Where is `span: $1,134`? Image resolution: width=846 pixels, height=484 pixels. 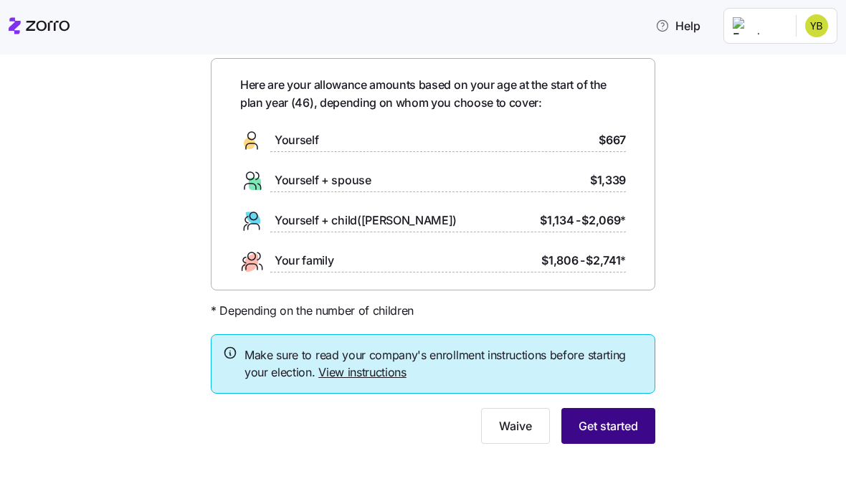
span: $1,134 is located at coordinates (556, 220).